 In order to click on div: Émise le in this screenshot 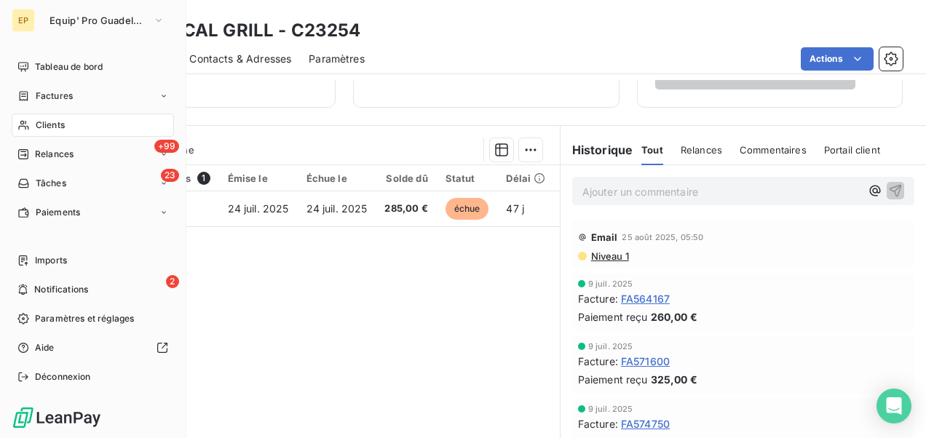, I will do `click(258, 178)`.